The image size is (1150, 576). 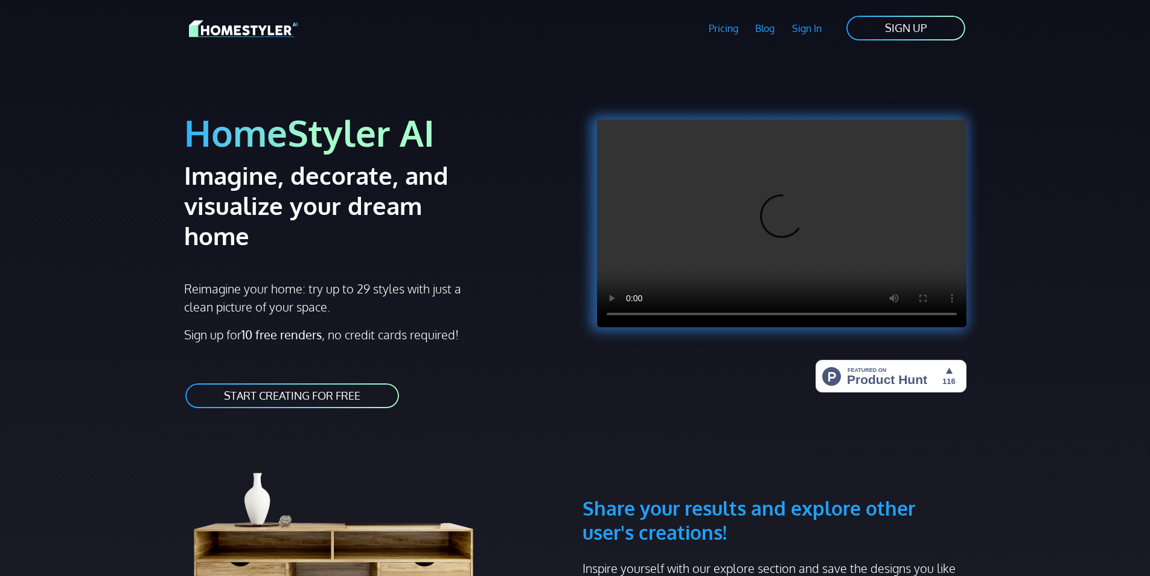 What do you see at coordinates (292, 395) in the screenshot?
I see `a: START CREATING FOR FREE` at bounding box center [292, 395].